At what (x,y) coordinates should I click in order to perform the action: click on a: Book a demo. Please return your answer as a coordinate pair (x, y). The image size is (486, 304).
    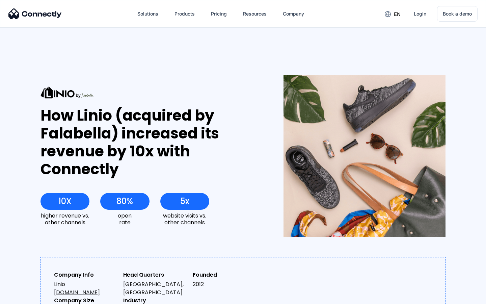
    Looking at the image, I should click on (458, 14).